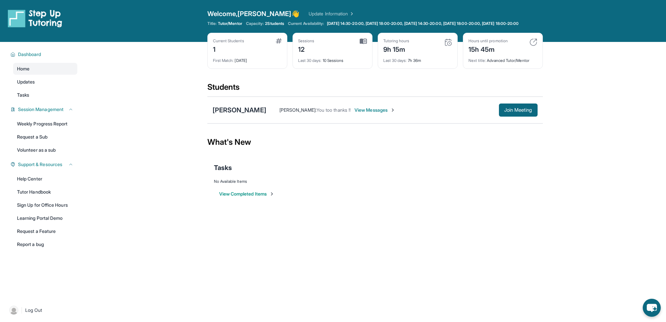 The width and height of the screenshot is (666, 322). I want to click on a: Request a Sub, so click(45, 137).